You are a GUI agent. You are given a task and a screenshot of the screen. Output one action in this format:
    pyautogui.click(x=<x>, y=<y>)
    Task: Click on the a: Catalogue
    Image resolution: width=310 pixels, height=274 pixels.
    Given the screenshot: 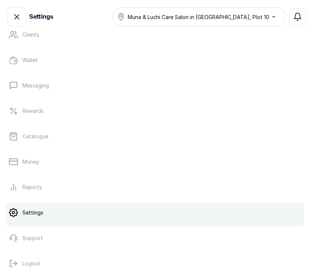 What is the action you would take?
    pyautogui.click(x=155, y=136)
    